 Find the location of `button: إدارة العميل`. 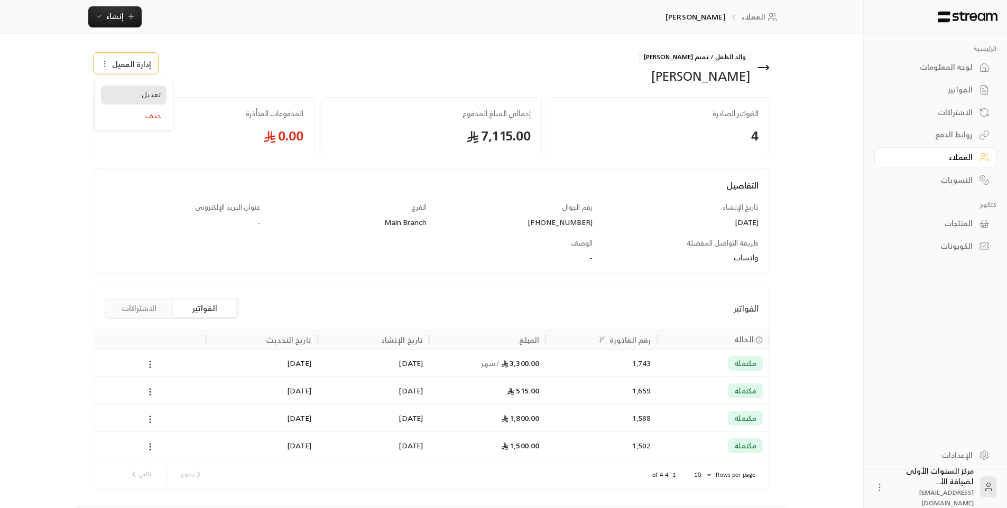

button: إدارة العميل is located at coordinates (126, 64).